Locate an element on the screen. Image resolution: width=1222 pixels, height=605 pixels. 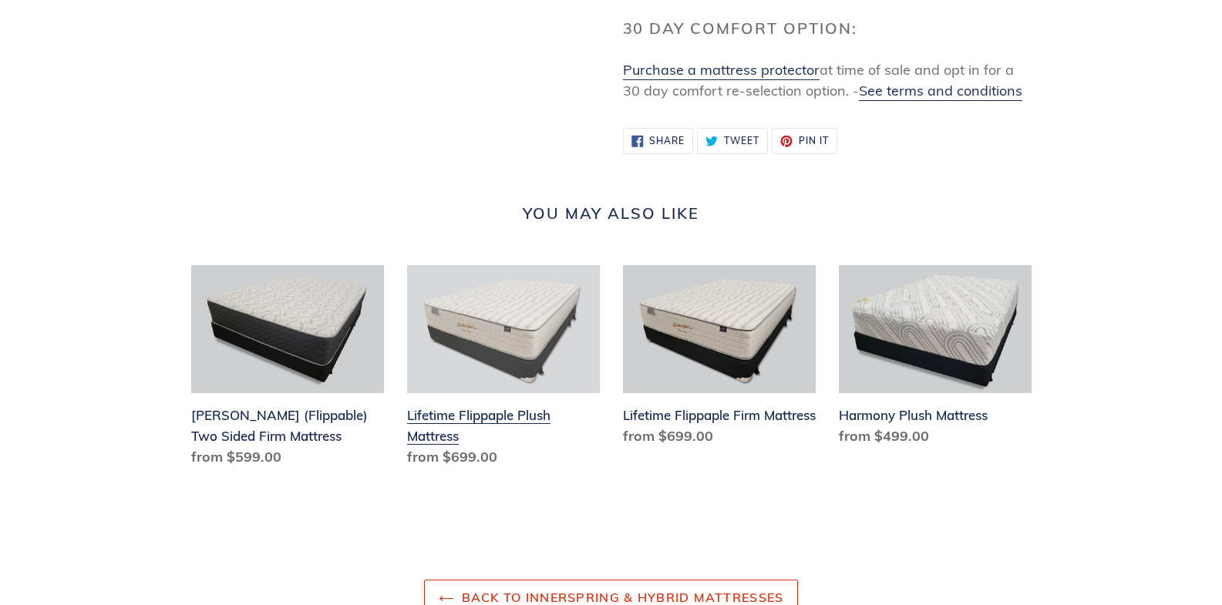
p: at time of sale and opt in for a 30 day comfort re-selection option. - is located at coordinates (827, 80).